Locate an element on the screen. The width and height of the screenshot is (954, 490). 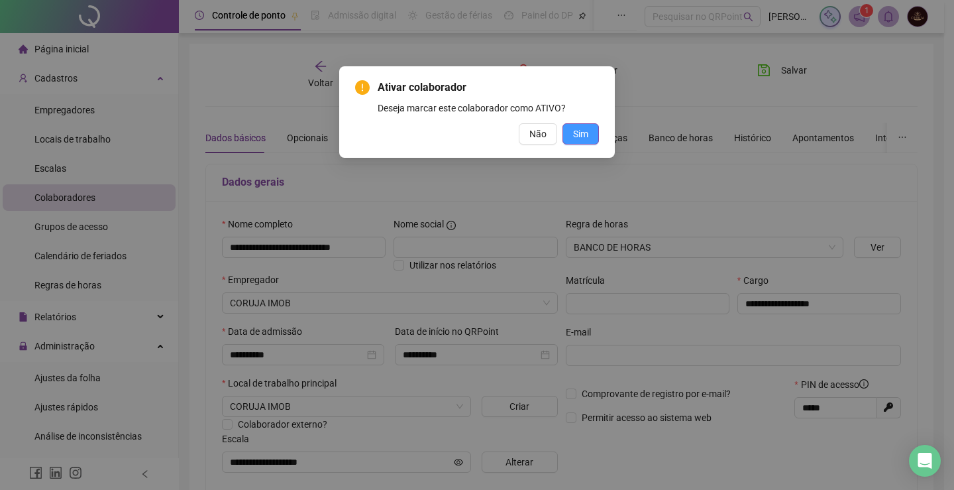
span: Ativar colaborador is located at coordinates (488, 87).